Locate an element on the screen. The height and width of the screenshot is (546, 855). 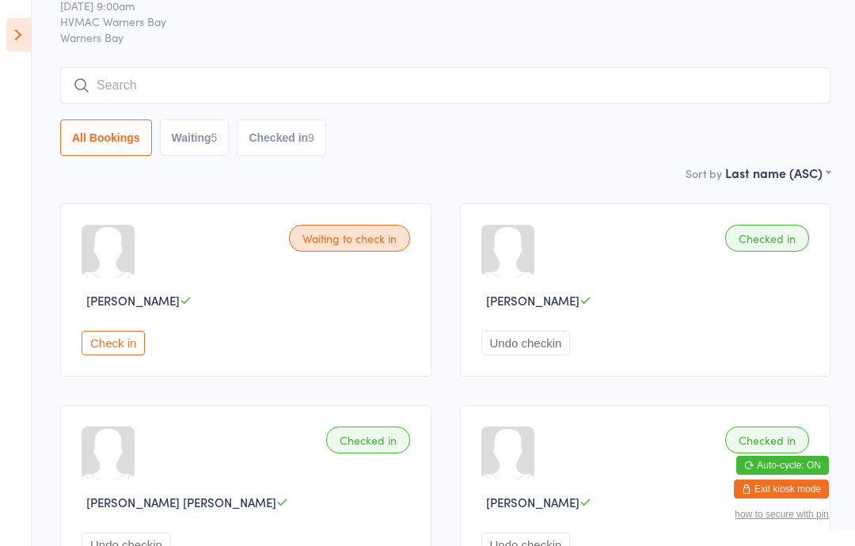
span: Warners Bay is located at coordinates (445, 37).